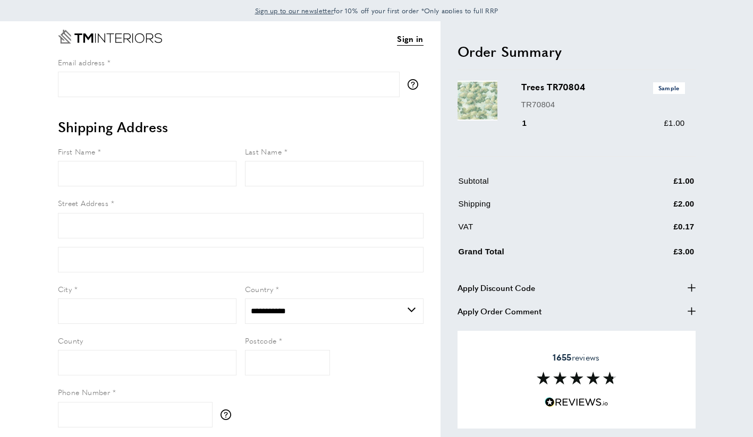 The image size is (753, 437). What do you see at coordinates (658, 185) in the screenshot?
I see `td: £1.00` at bounding box center [658, 185].